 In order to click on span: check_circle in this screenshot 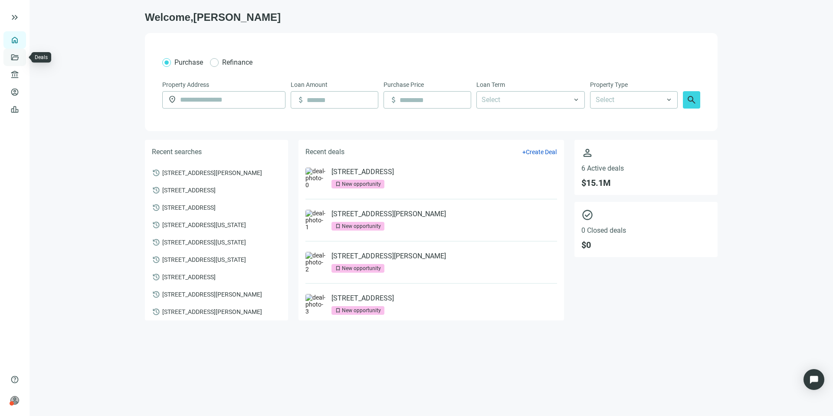, I will do `click(646, 215)`.